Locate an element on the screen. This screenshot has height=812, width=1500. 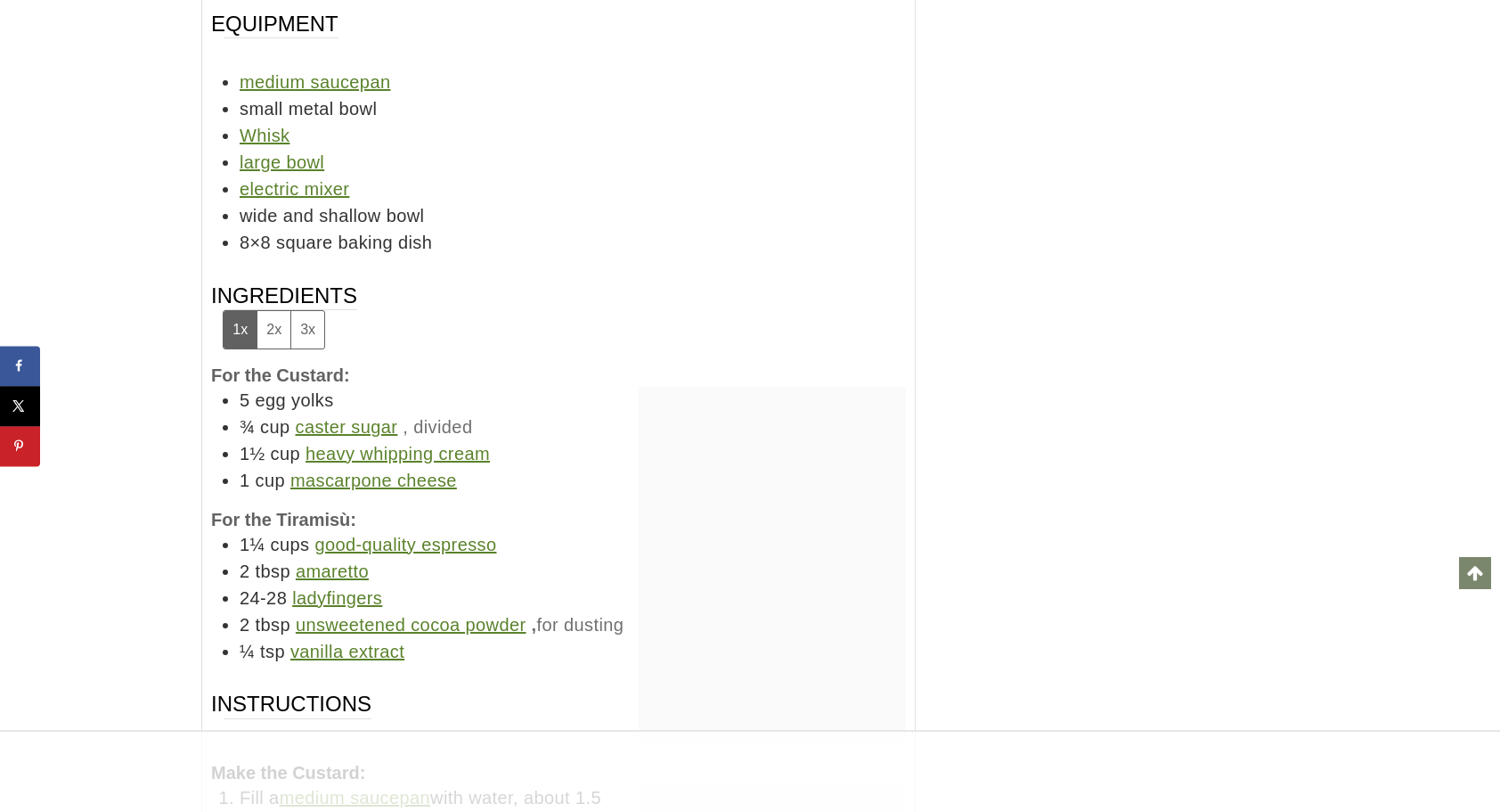
div: small metal bowl is located at coordinates (573, 108).